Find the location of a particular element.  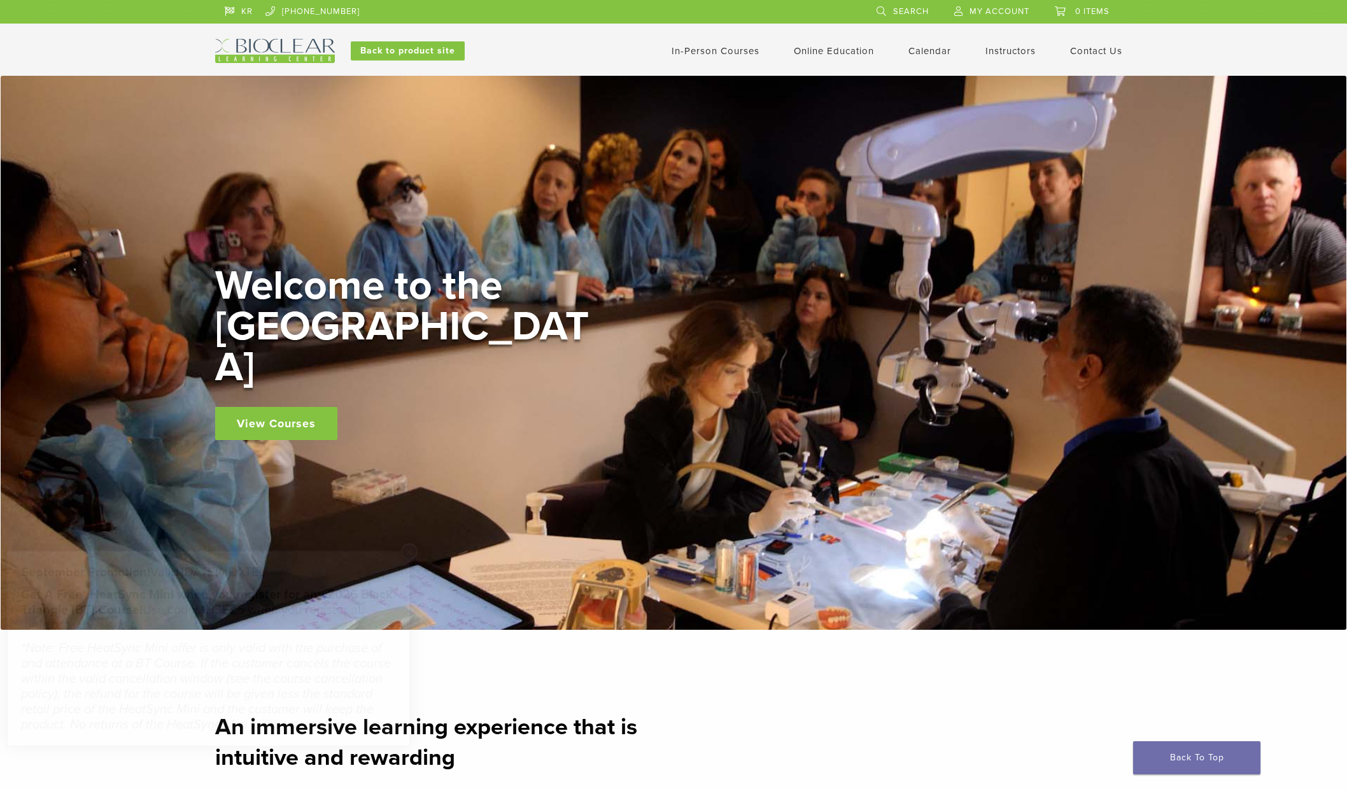

a: Contact Us is located at coordinates (1096, 51).